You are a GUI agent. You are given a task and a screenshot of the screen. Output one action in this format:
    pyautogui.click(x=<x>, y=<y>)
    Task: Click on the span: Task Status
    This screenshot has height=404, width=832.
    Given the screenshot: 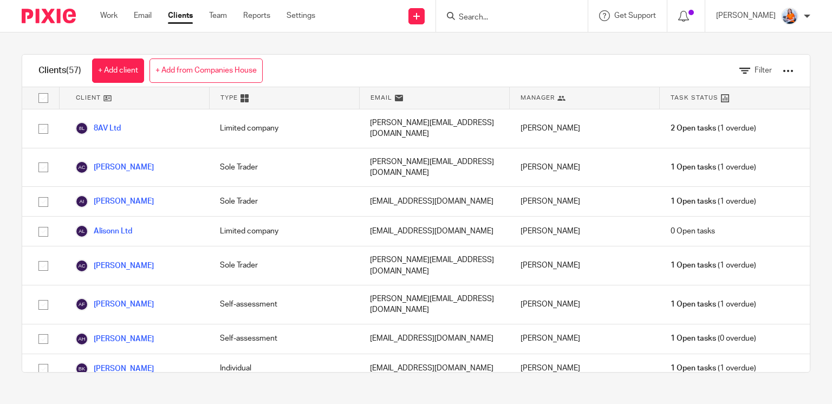 What is the action you would take?
    pyautogui.click(x=694, y=97)
    